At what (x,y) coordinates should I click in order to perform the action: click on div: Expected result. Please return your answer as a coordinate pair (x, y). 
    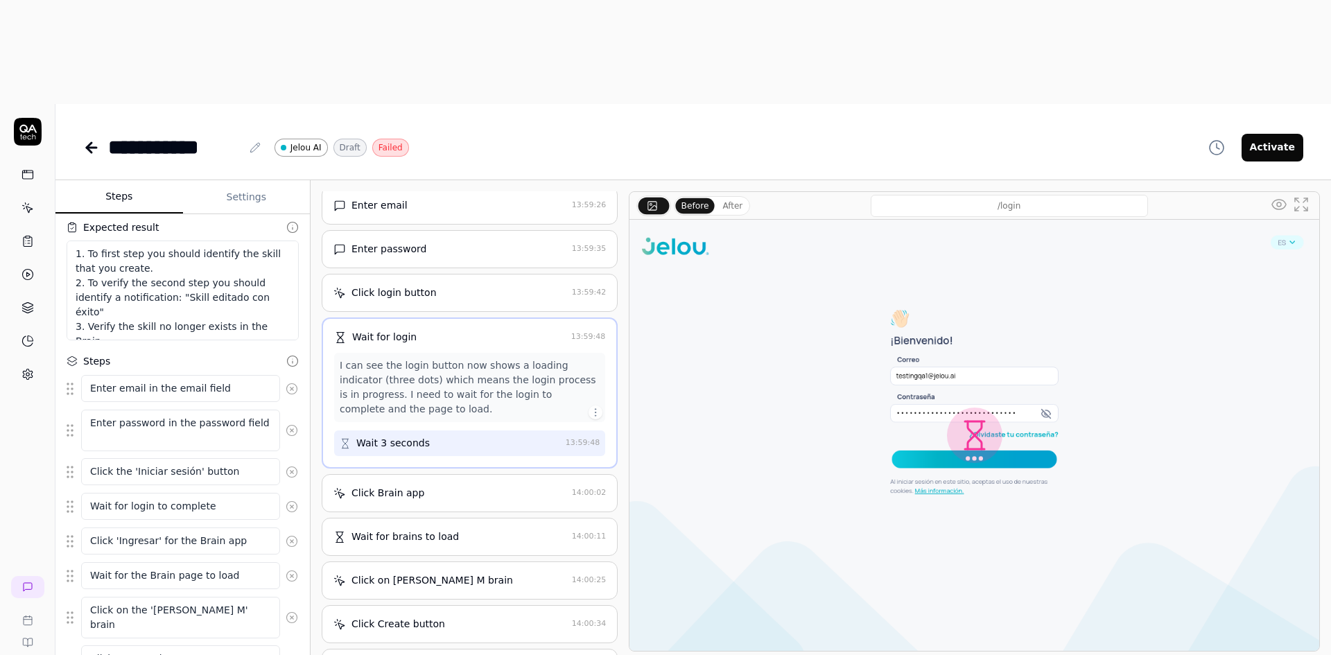
    Looking at the image, I should click on (121, 227).